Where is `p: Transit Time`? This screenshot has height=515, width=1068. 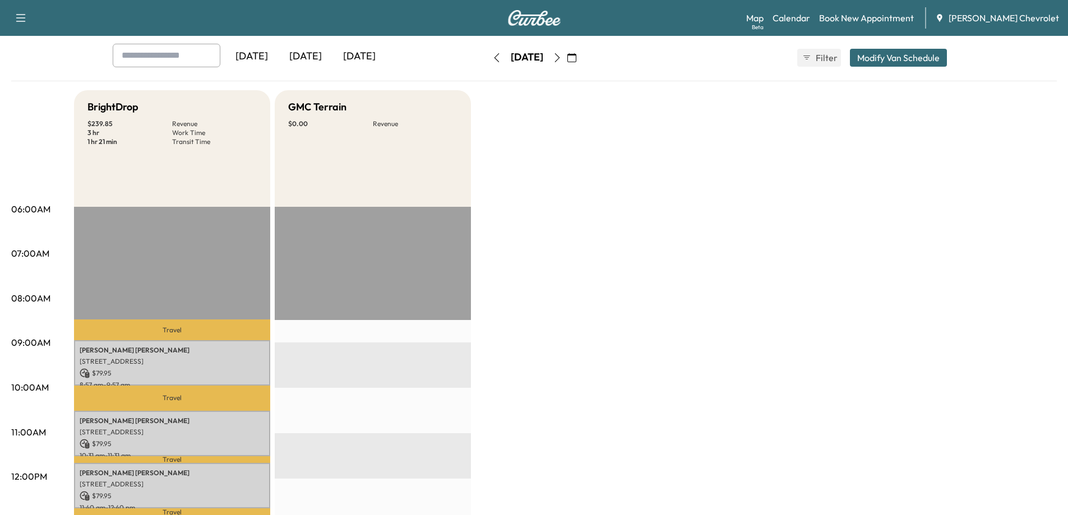 p: Transit Time is located at coordinates (214, 142).